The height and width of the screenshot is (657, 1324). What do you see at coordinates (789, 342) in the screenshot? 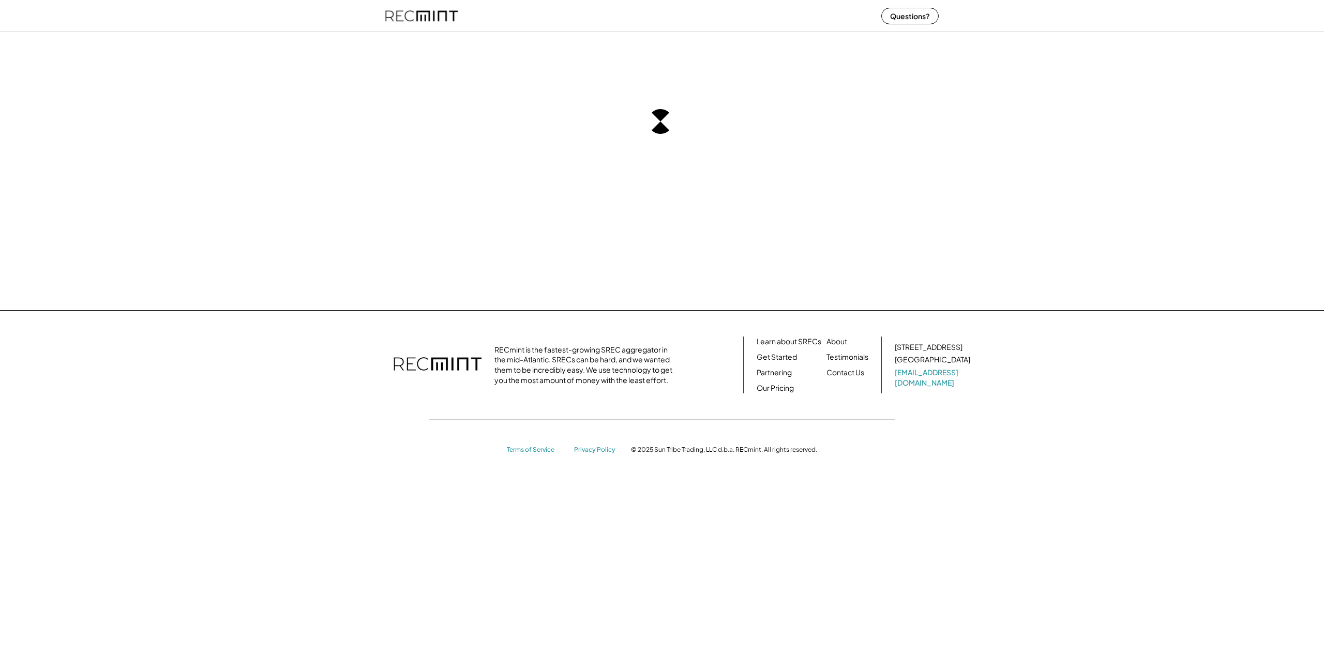
I see `a: Learn about SRECs` at bounding box center [789, 342].